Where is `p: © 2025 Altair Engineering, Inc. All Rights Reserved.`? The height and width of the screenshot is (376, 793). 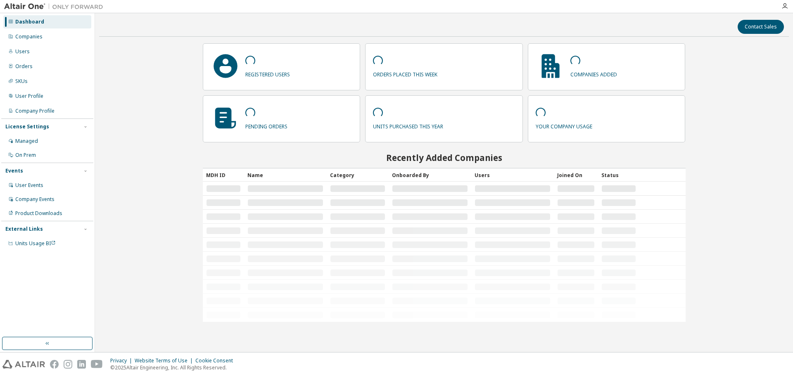
p: © 2025 Altair Engineering, Inc. All Rights Reserved. is located at coordinates (174, 368).